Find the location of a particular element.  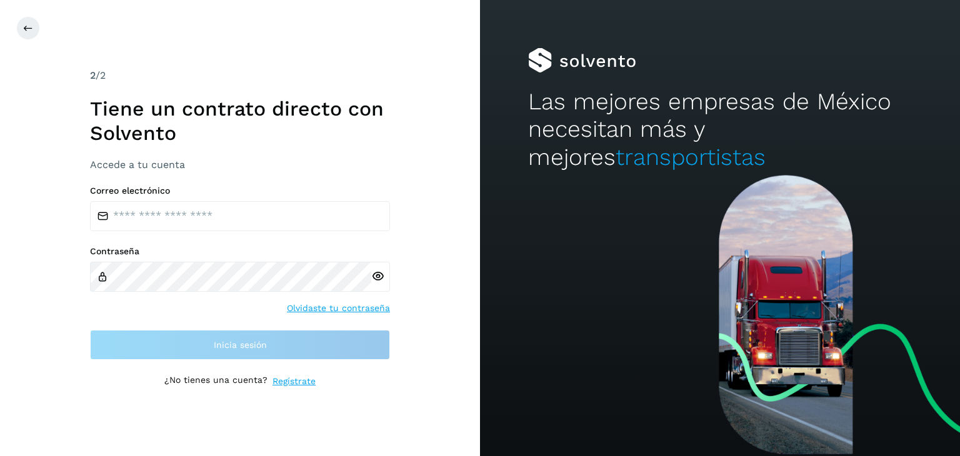

a: Regístrate is located at coordinates (294, 381).